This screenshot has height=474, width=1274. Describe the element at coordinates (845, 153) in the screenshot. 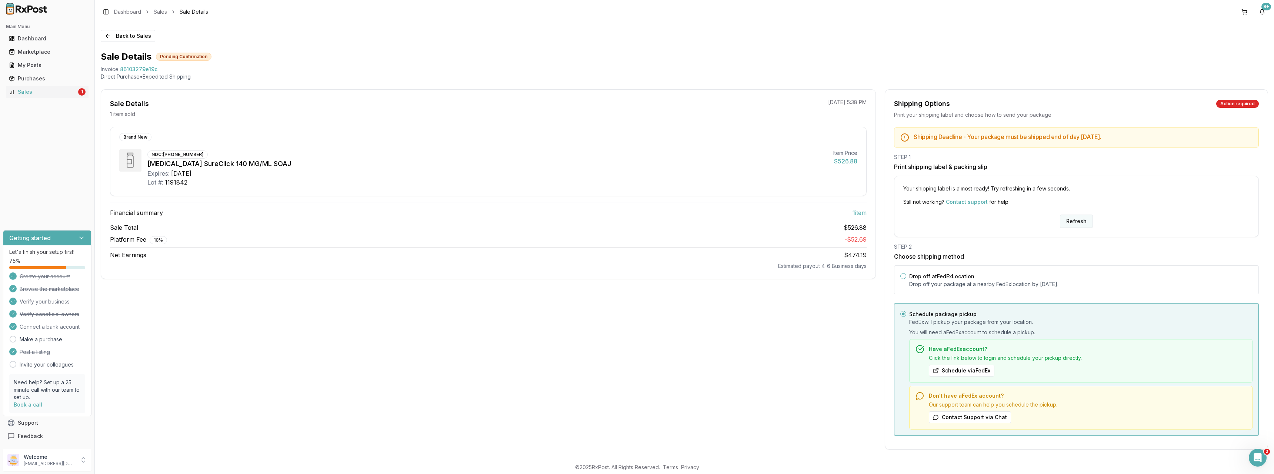

I see `div: Item Price` at that location.